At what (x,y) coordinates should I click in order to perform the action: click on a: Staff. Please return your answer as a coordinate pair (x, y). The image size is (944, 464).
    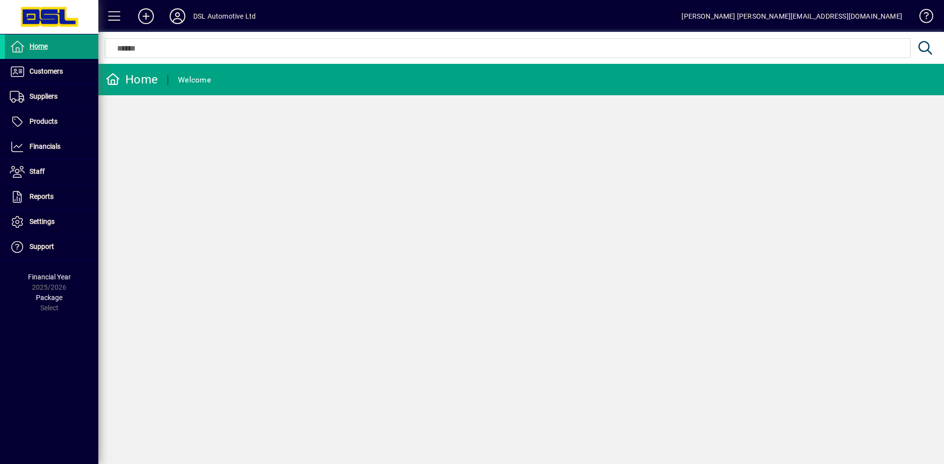
    Looking at the image, I should click on (52, 172).